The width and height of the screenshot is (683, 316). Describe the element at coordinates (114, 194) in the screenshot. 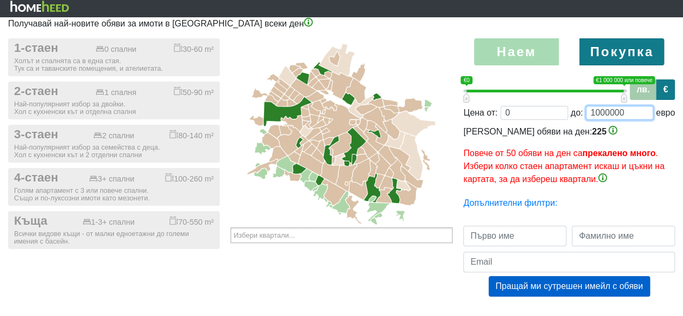

I see `div: Голям апартамент с 3 или повече спални. Също и по-луксозни имоти като мезонети.` at that location.